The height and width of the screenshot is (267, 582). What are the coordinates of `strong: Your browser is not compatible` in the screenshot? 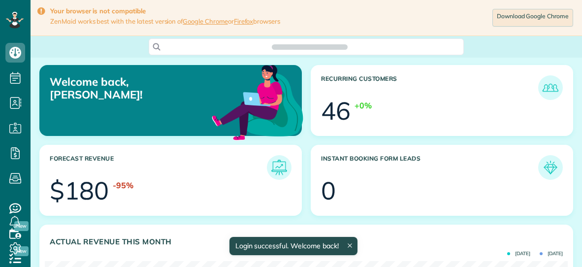 It's located at (165, 11).